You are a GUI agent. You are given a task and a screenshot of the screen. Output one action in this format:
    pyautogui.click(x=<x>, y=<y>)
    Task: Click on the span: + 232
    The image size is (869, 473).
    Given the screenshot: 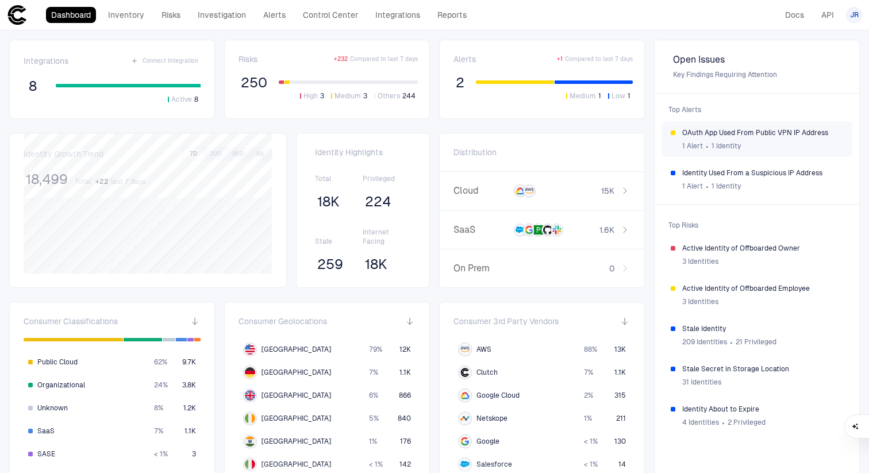 What is the action you would take?
    pyautogui.click(x=341, y=59)
    